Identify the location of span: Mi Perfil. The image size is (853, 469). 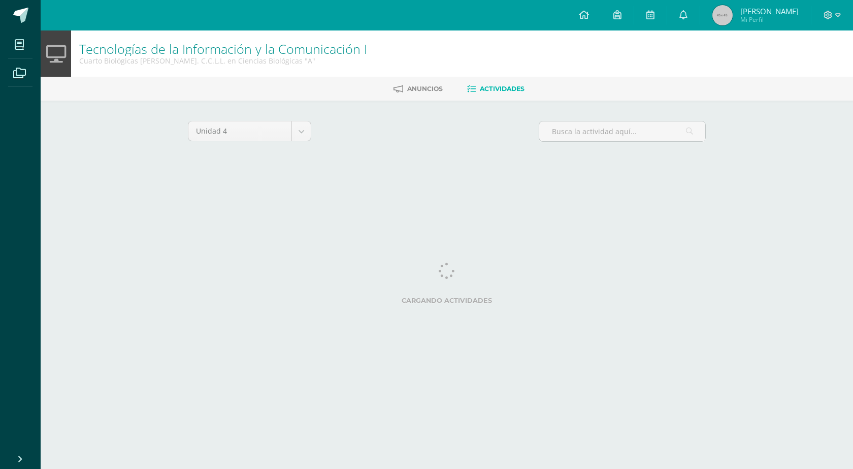
(769, 19).